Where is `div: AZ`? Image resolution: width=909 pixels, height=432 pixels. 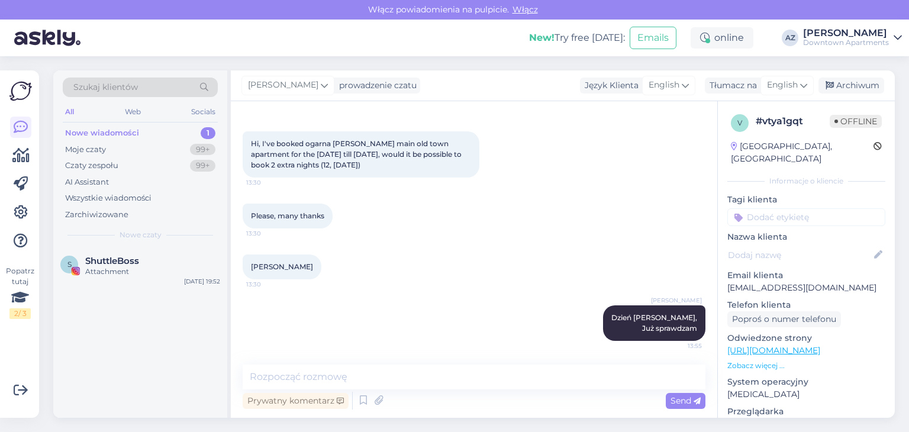
div: AZ is located at coordinates (790, 38).